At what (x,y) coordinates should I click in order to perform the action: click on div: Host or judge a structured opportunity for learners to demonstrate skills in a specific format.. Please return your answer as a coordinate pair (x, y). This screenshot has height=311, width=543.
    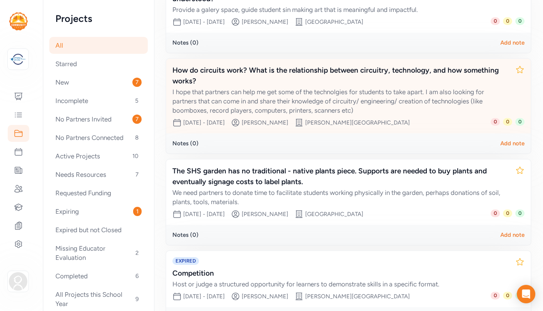
    Looking at the image, I should click on (341, 284).